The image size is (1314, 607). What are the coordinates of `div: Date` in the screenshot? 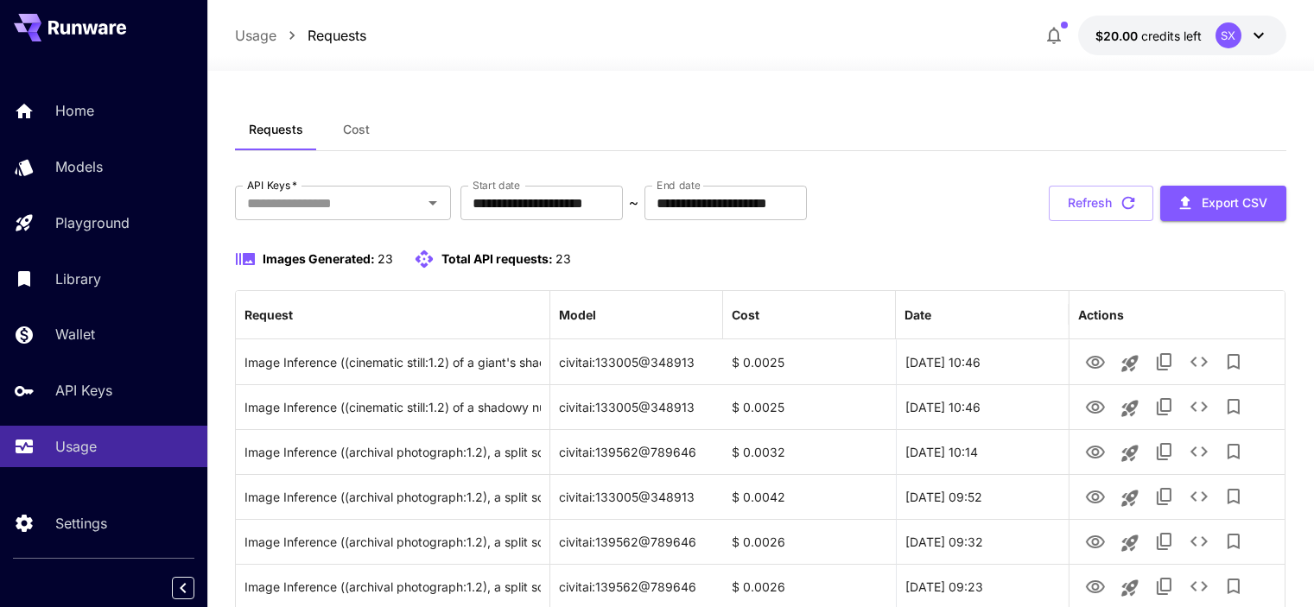 It's located at (918, 315).